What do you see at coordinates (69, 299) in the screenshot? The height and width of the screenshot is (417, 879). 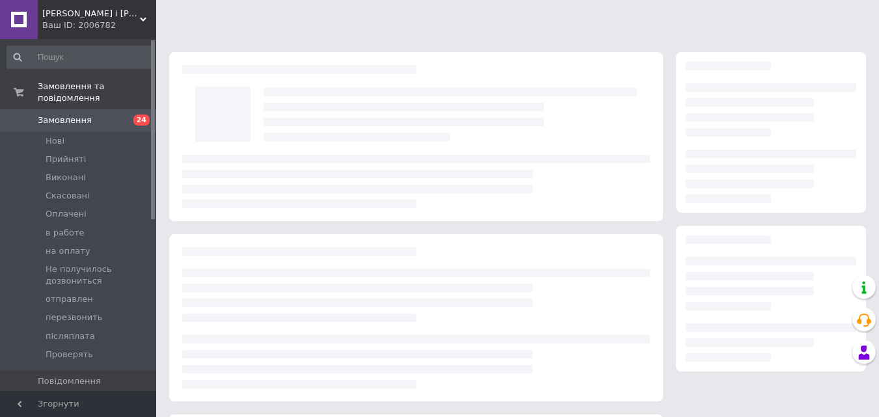 I see `span: отправлен` at bounding box center [69, 299].